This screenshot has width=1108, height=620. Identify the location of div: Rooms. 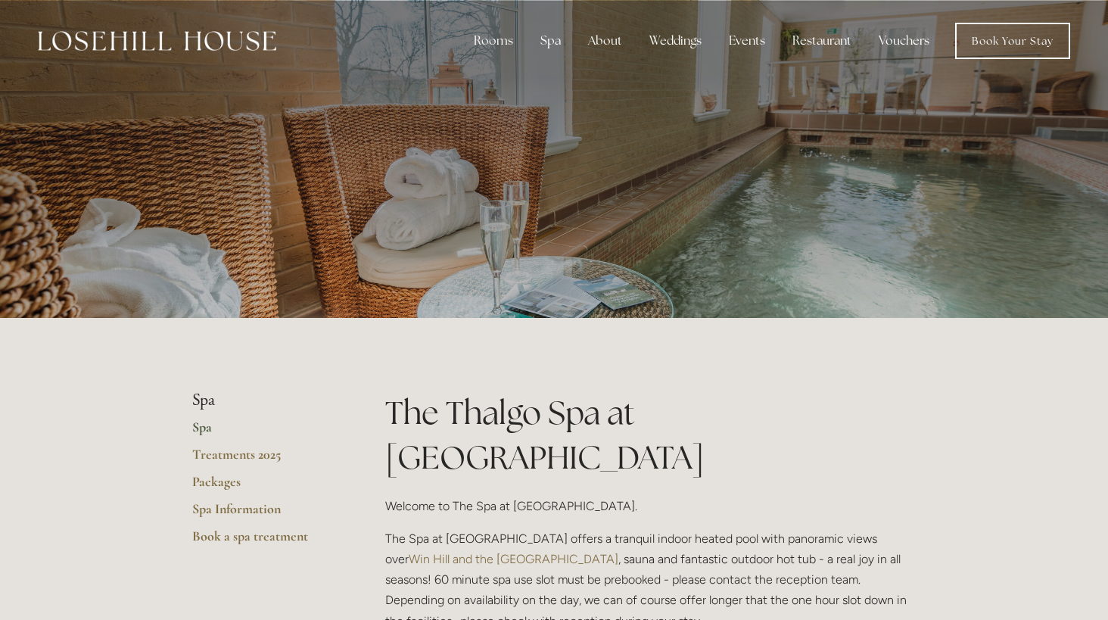
(493, 41).